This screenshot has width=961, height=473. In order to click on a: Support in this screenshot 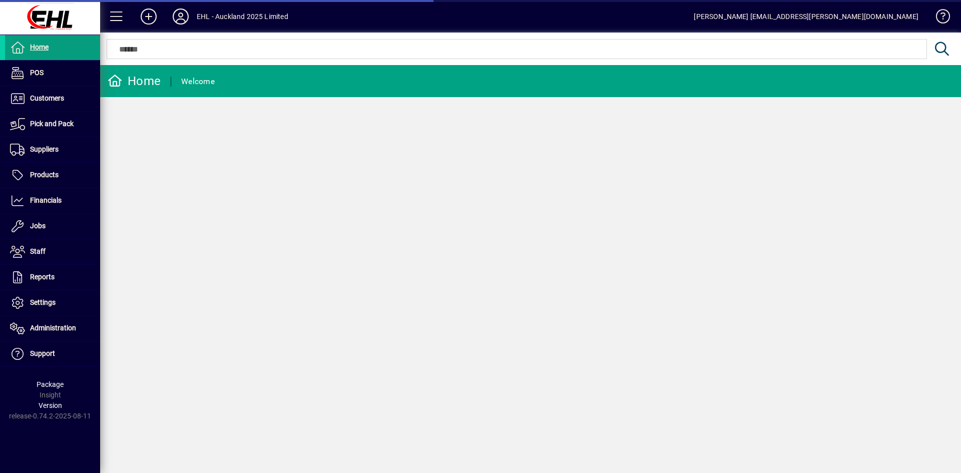, I will do `click(53, 354)`.